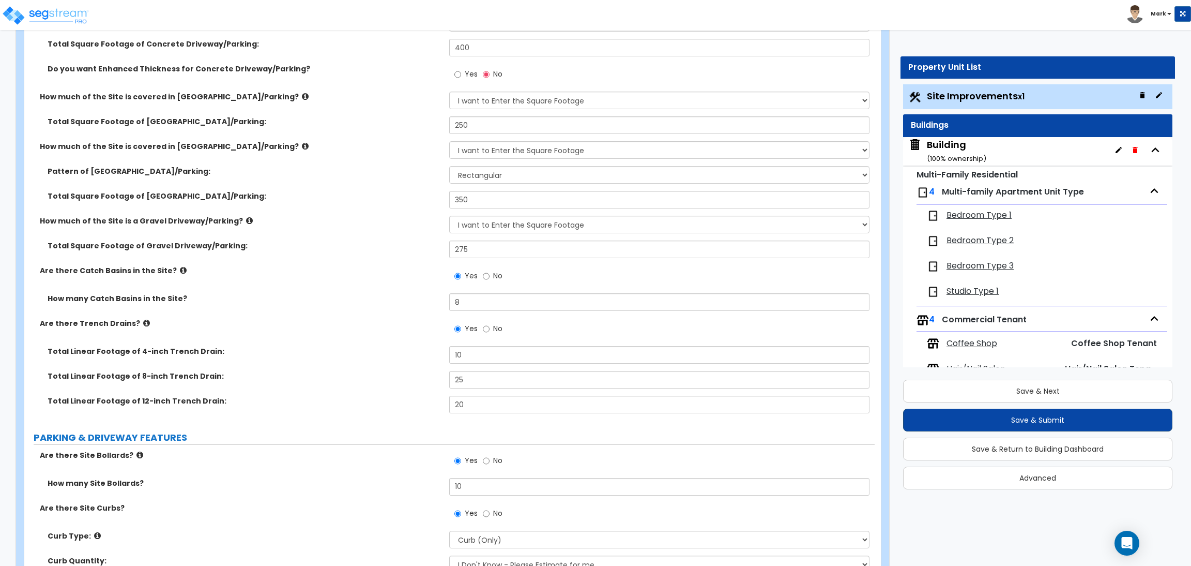 This screenshot has width=1191, height=566. I want to click on img: avatar.png, so click(1135, 14).